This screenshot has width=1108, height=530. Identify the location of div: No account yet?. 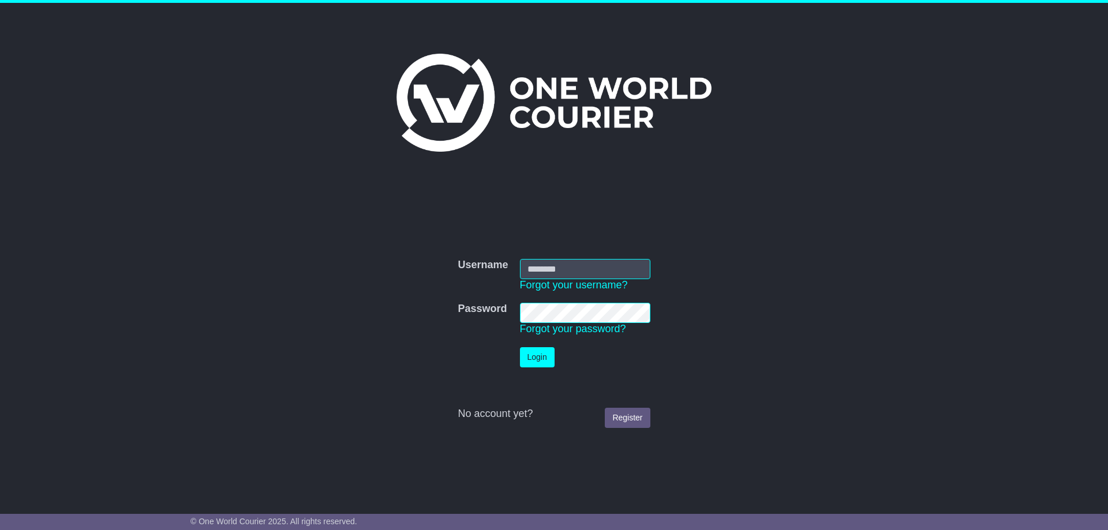
(553, 414).